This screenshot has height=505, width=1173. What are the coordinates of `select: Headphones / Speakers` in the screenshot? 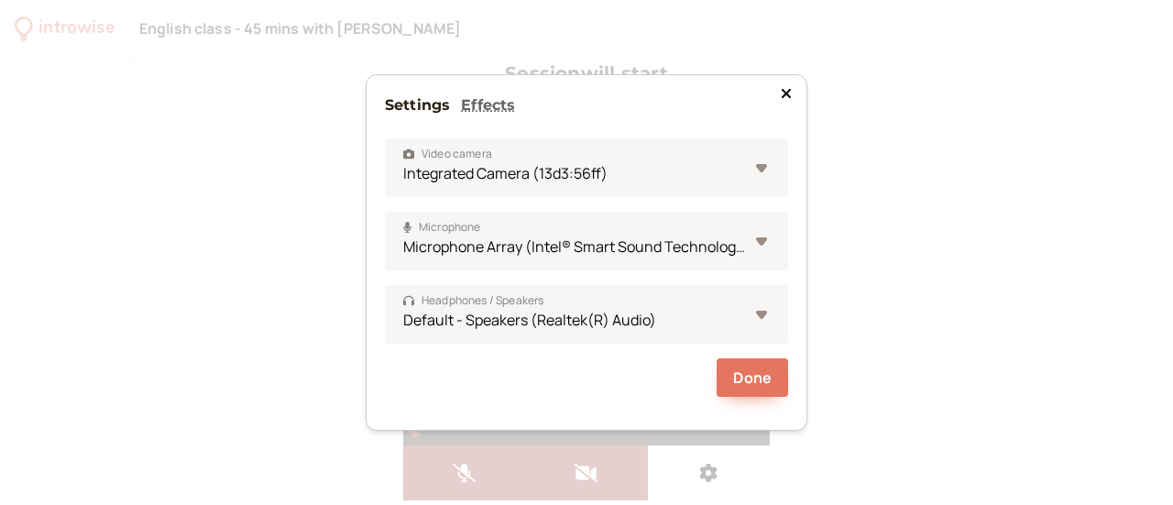 It's located at (586, 314).